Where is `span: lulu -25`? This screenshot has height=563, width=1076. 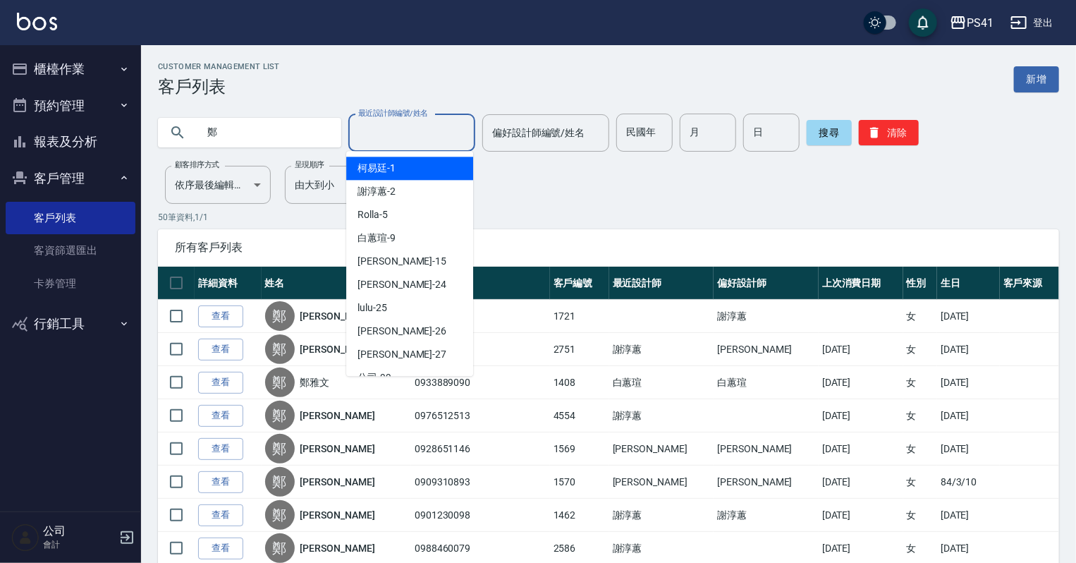
span: lulu -25 is located at coordinates (372, 308).